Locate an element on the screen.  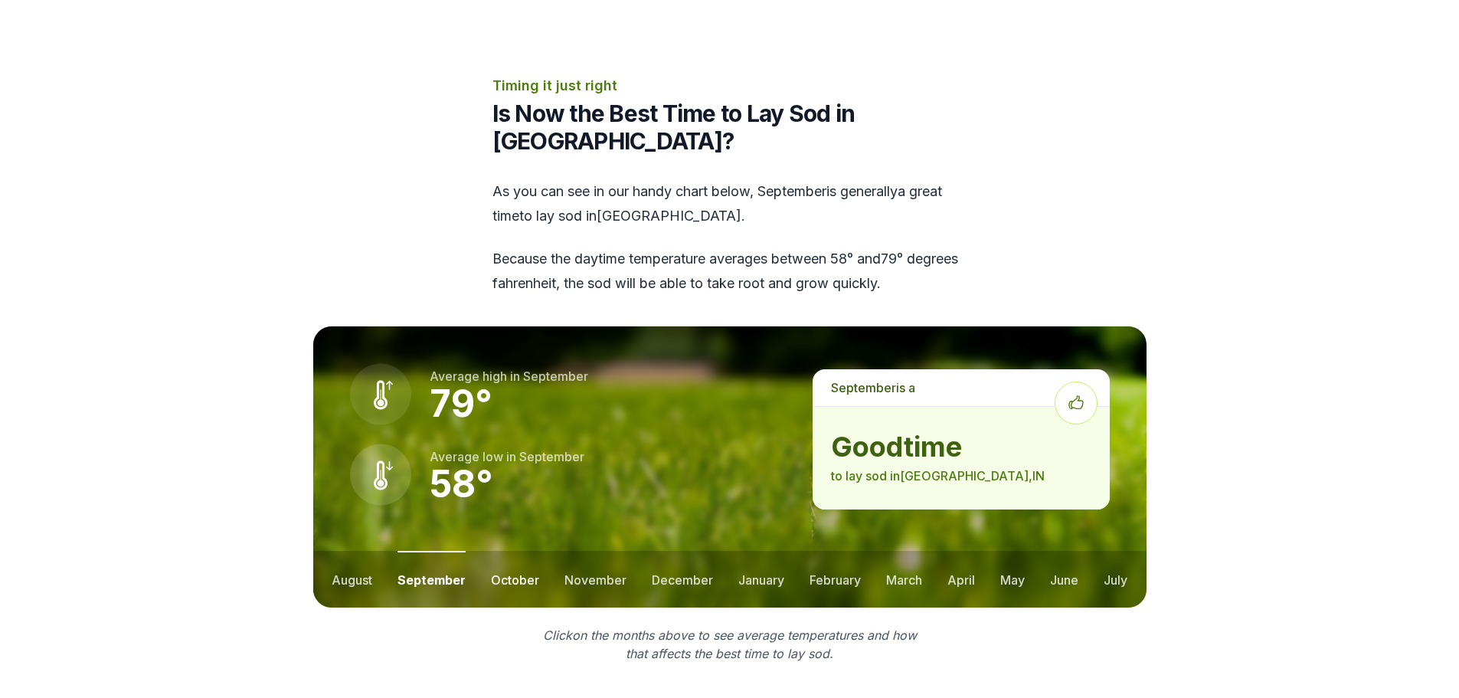
p: Because the daytime temperature averages between 58 ° and 79 ° degrees fahrenheit, the sod will b... is located at coordinates (730, 271).